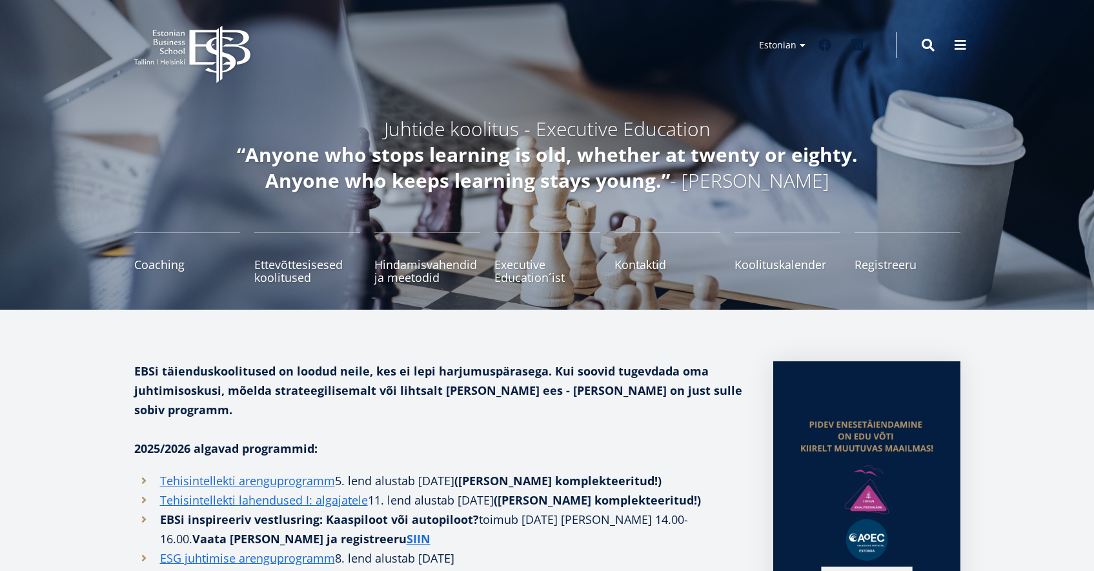  What do you see at coordinates (547, 167) in the screenshot?
I see `em: “Anyone who stops learning is old, whether at twenty or eighty. Anyone who keeps learning stays y...` at bounding box center [547, 167].